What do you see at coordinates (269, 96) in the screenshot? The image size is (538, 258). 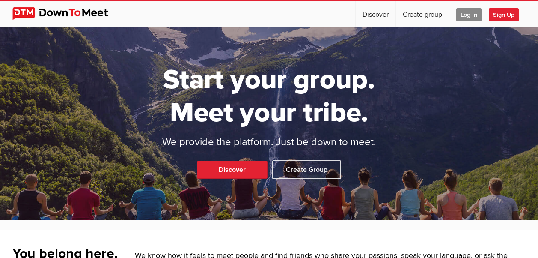 I see `h1: Start your group. Meet your tribe.` at bounding box center [269, 96].